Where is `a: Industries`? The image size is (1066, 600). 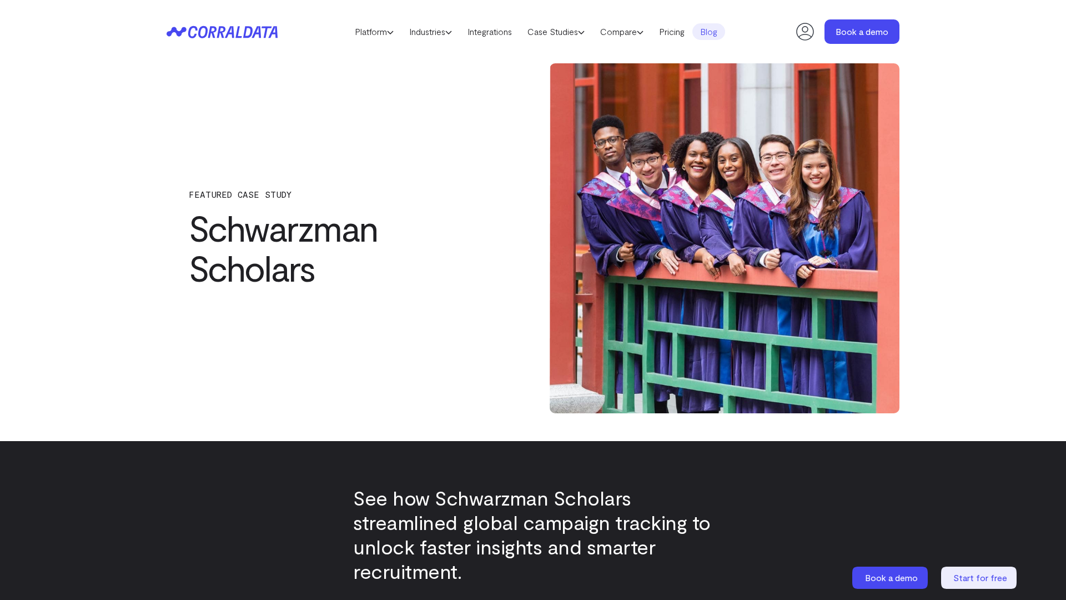 a: Industries is located at coordinates (430, 32).